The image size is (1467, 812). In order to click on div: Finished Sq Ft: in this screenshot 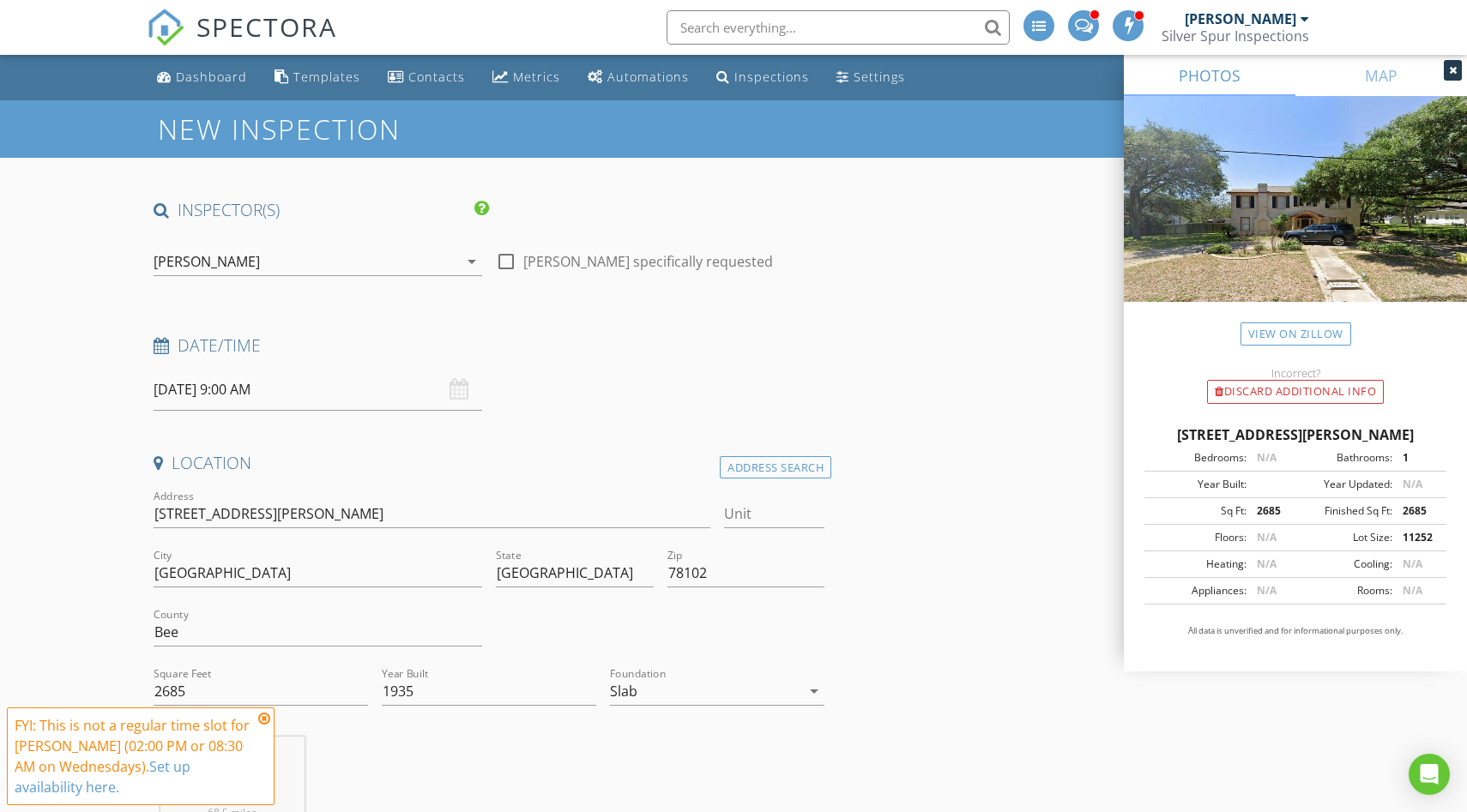, I will do `click(1343, 512)`.